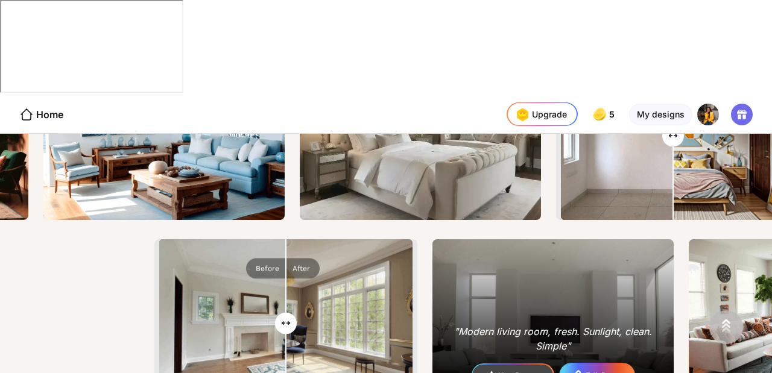 The image size is (772, 373). What do you see at coordinates (553, 339) in the screenshot?
I see `div: "Modern living room, fresh. Sunlight, clean. Simple"` at bounding box center [553, 339].